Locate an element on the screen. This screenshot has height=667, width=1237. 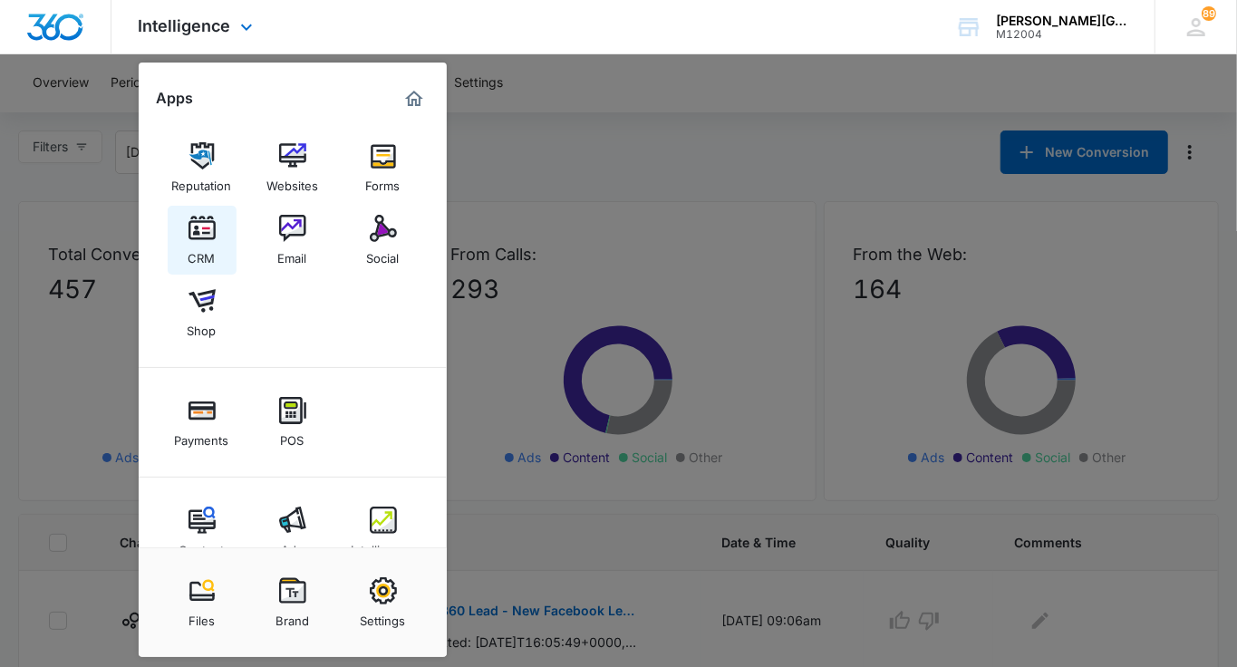
div: Content is located at coordinates (202, 546).